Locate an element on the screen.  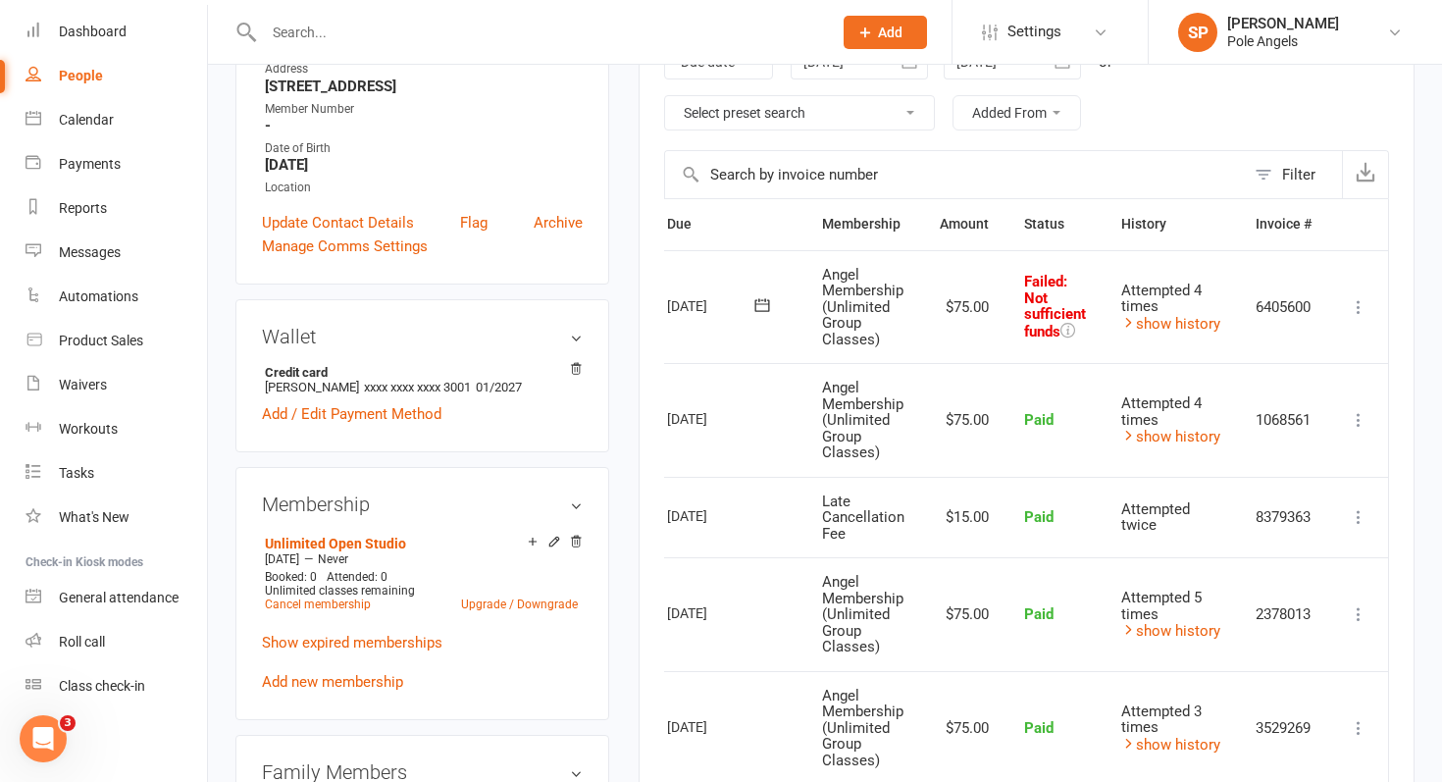
a: Add new membership is located at coordinates (333, 682).